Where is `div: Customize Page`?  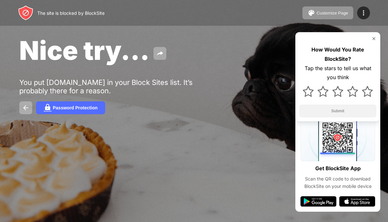
div: Customize Page is located at coordinates (332, 13).